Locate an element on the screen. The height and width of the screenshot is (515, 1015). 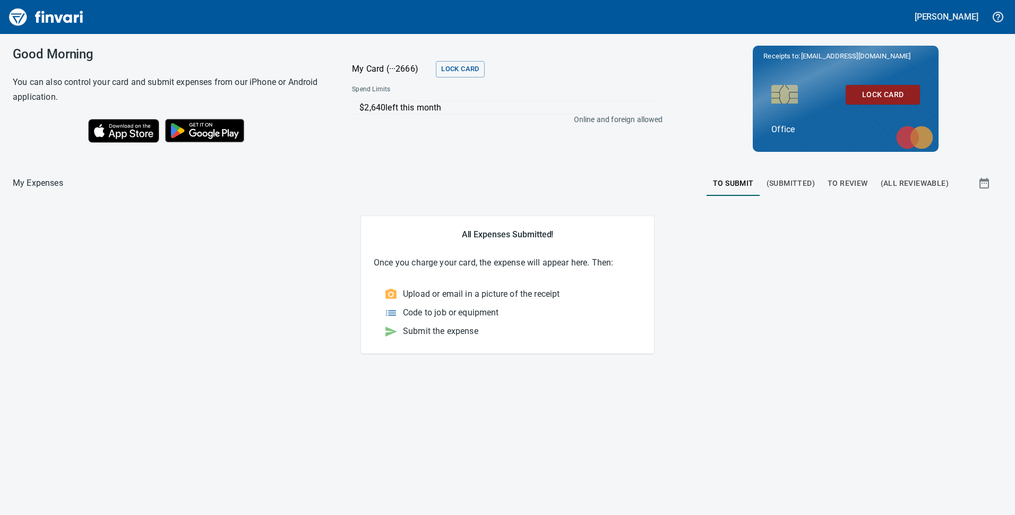
img: Finvari is located at coordinates (46, 17).